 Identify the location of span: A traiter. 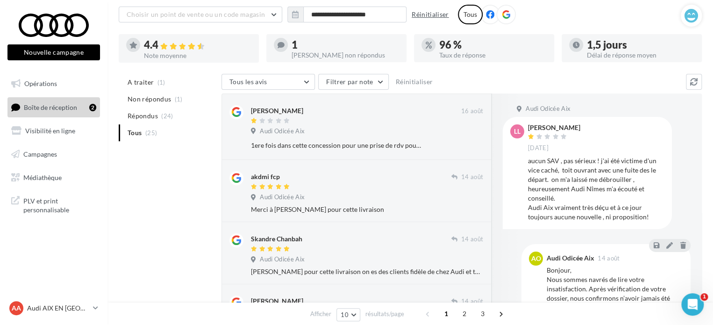
(141, 82).